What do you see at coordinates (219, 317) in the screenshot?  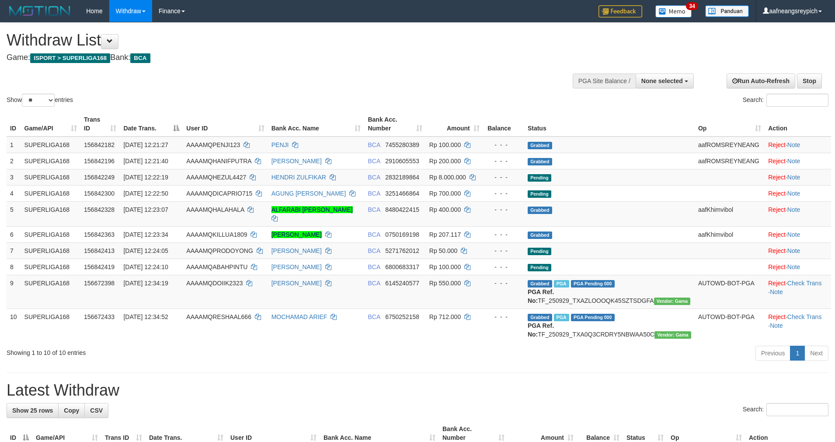 I see `span: AAAAMQRESHAAL666` at bounding box center [219, 317].